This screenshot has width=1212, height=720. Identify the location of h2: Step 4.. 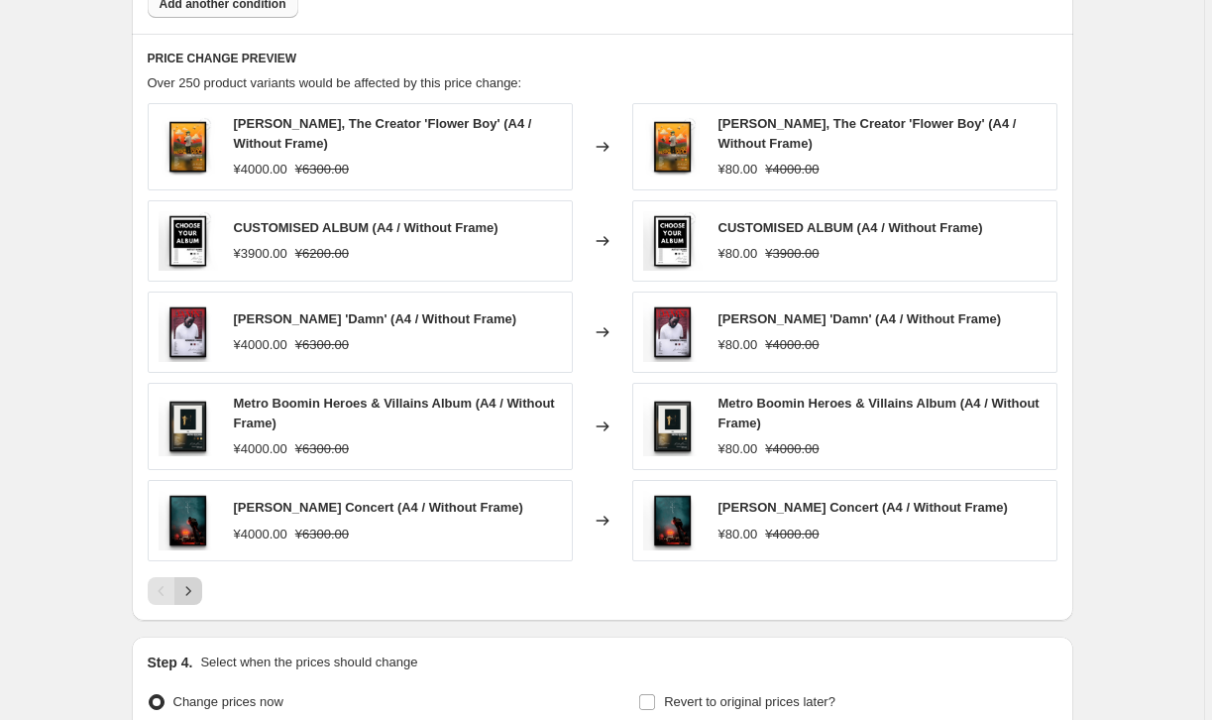
(170, 662).